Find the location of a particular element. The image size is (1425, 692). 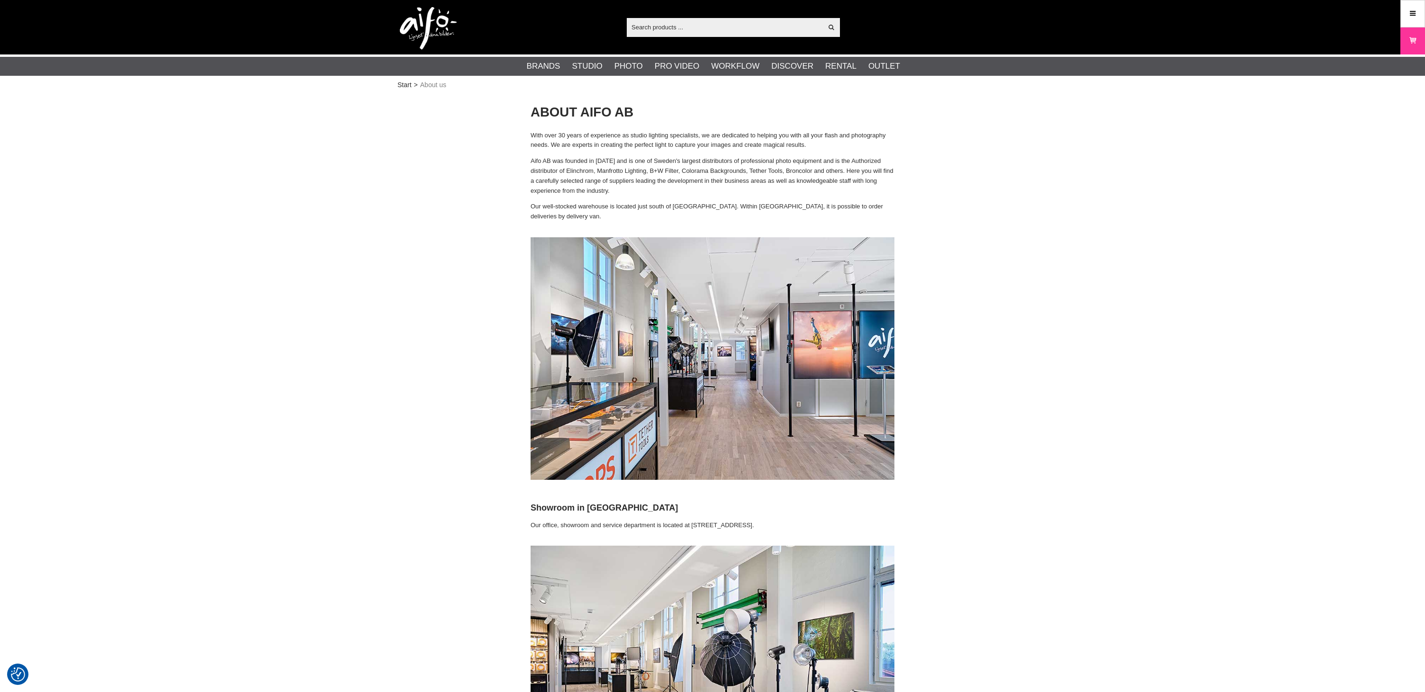

h1: ABOUT AIFO AB is located at coordinates (712, 112).